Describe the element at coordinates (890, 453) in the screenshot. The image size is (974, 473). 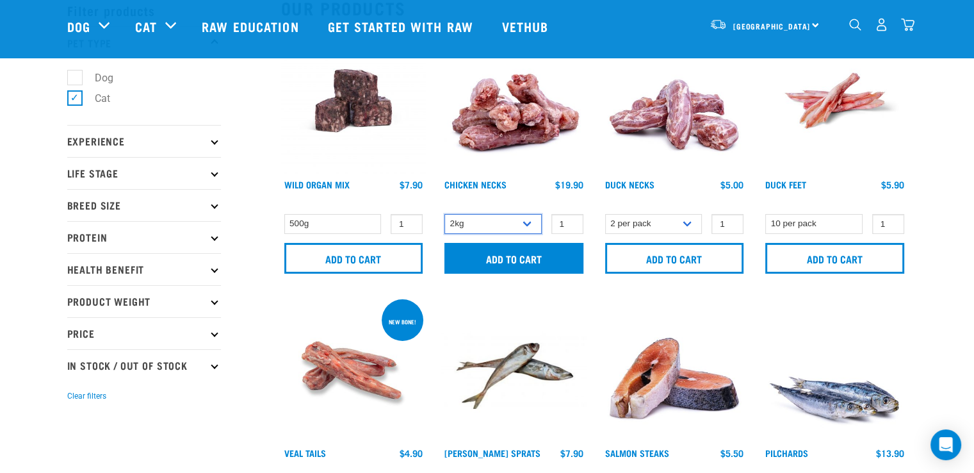
I see `div: $13.90` at that location.